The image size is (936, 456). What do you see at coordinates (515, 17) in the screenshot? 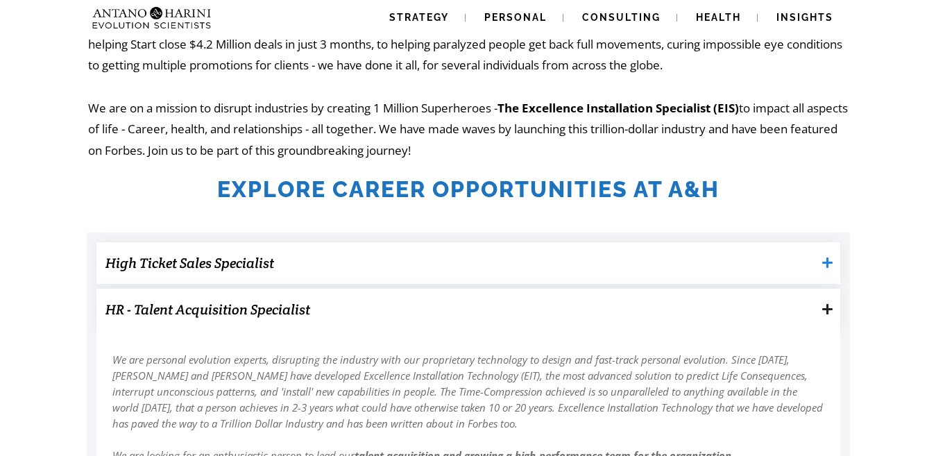
I see `span: Personal` at bounding box center [515, 17].